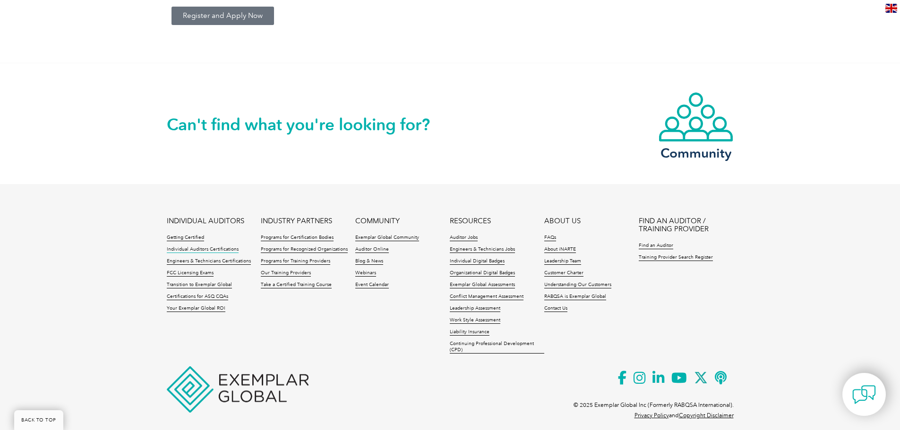 The height and width of the screenshot is (430, 900). I want to click on a: Register and Apply Now, so click(222, 16).